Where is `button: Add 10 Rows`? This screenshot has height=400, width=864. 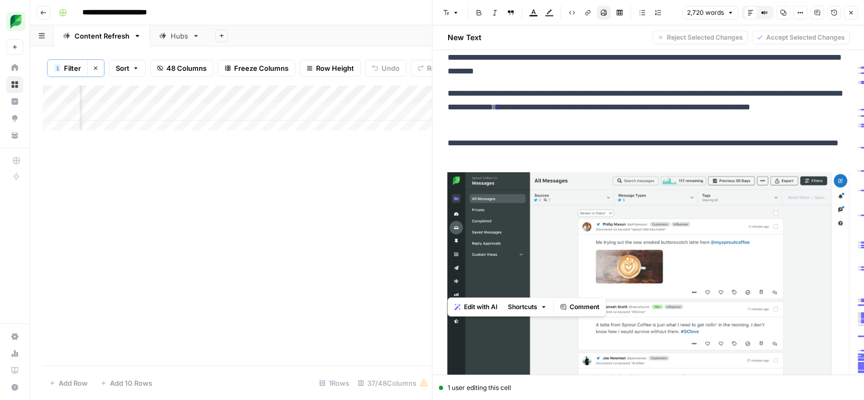 button: Add 10 Rows is located at coordinates (126, 383).